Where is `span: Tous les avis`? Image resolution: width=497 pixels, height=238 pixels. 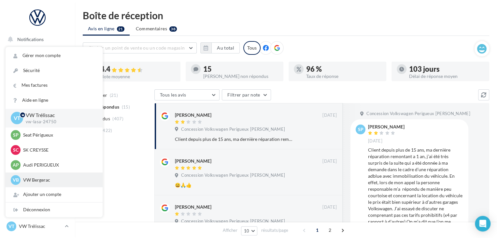 span: Tous les avis is located at coordinates (173, 94).